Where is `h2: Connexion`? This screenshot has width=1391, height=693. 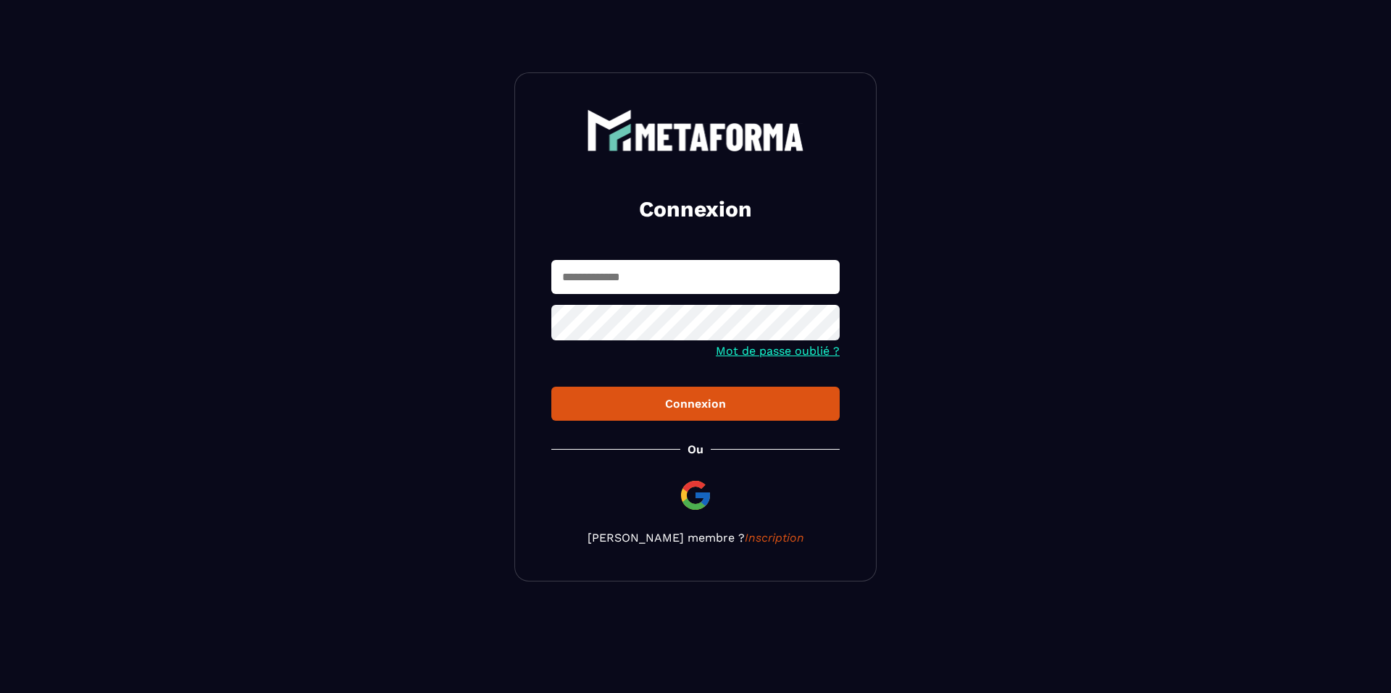
h2: Connexion is located at coordinates (695, 209).